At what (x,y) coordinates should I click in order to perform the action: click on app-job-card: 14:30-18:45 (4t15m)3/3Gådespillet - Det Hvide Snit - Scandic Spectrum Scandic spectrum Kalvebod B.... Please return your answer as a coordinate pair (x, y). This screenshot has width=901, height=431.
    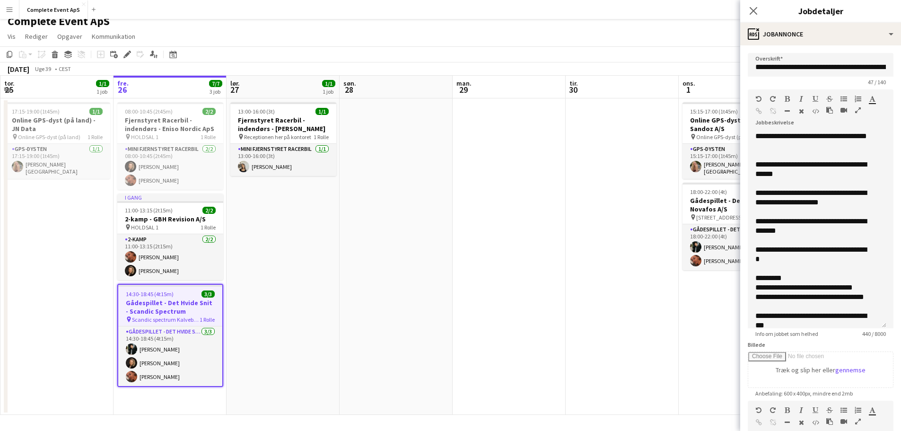
    Looking at the image, I should click on (170, 335).